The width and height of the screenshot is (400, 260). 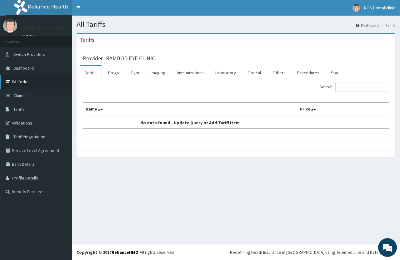 I want to click on h1: All Tariffs, so click(x=236, y=24).